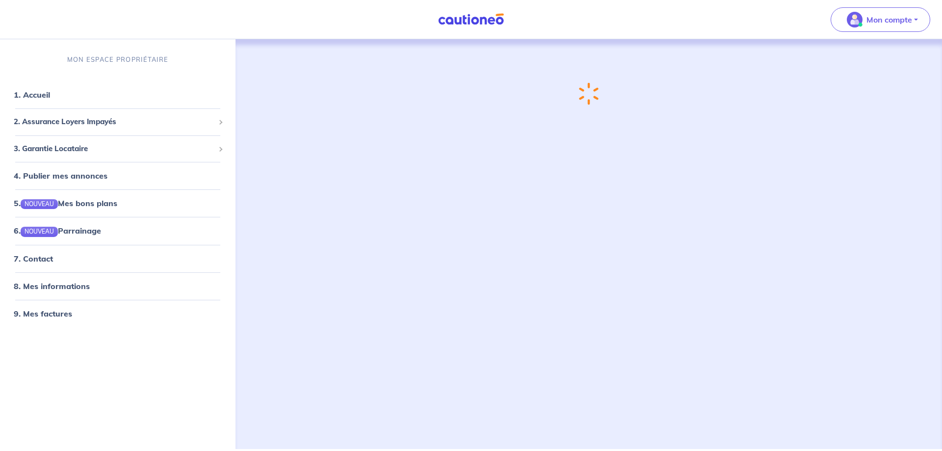  I want to click on img: loading-spinner, so click(589, 94).